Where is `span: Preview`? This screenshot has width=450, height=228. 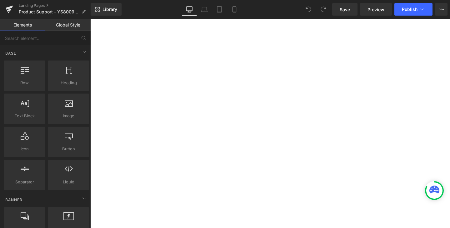
span: Preview is located at coordinates (376, 9).